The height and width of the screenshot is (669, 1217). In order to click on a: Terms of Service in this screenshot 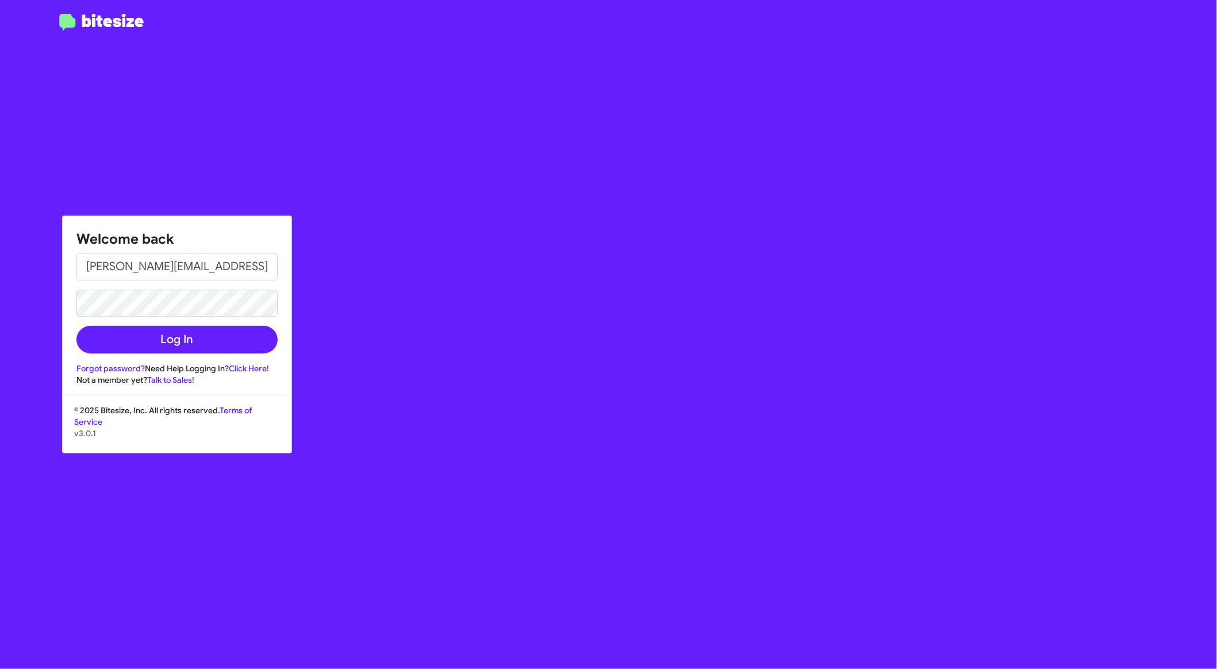, I will do `click(163, 416)`.